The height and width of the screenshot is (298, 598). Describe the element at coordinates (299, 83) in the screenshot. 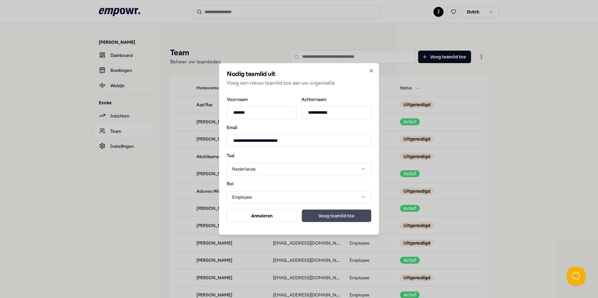

I see `p: Voeg een nieuw teamlid toe aan uw organisatie` at that location.